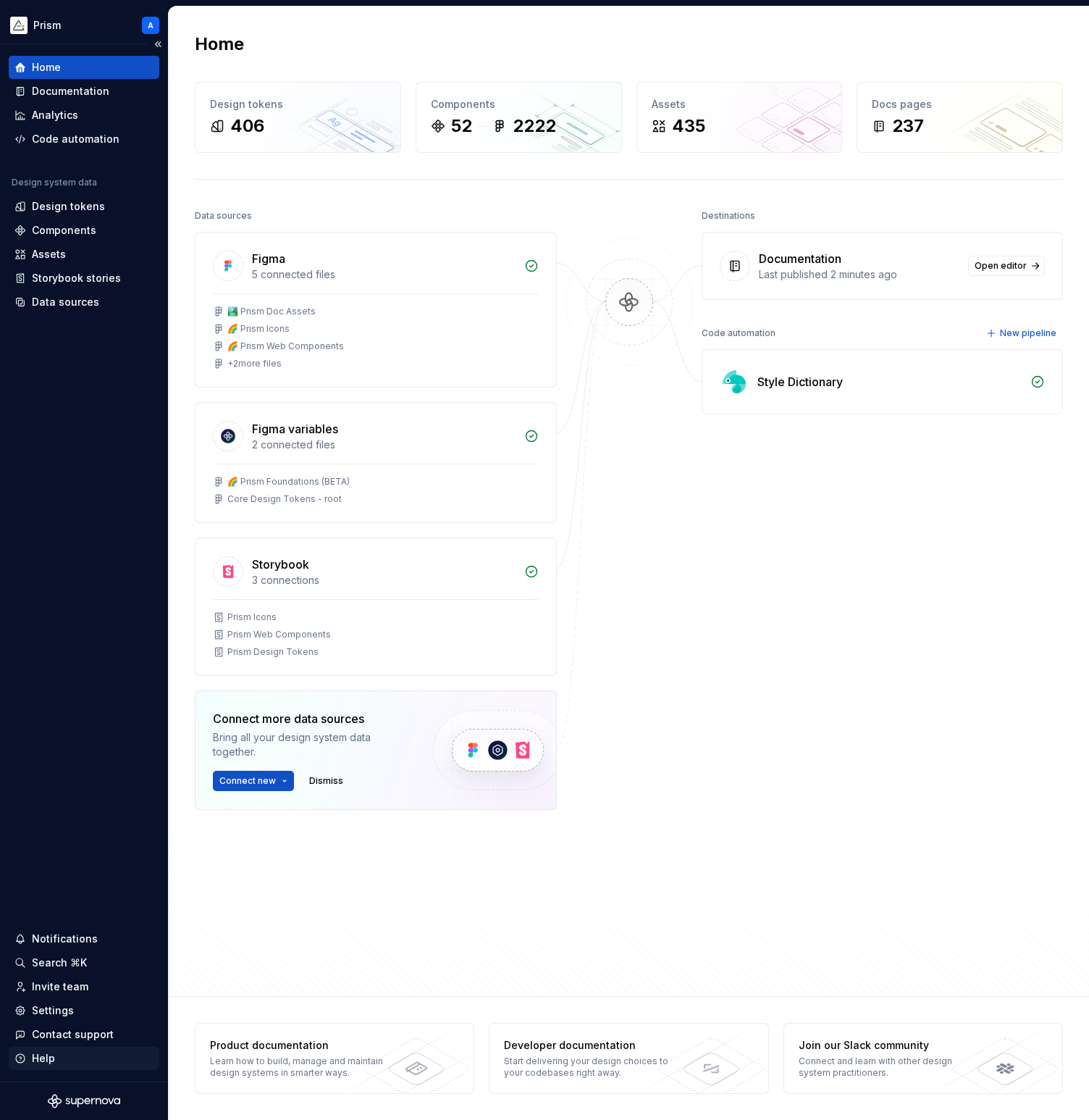 The width and height of the screenshot is (1089, 1120). I want to click on a: Join our Slack communityConnect and learn with other design system practitioners., so click(923, 1058).